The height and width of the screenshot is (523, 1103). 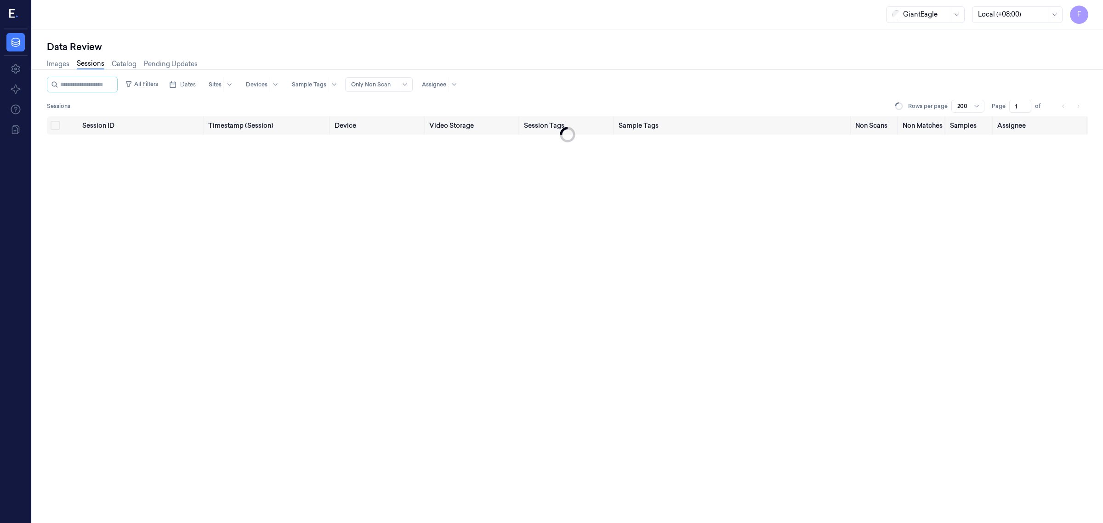 I want to click on a: Images, so click(x=58, y=64).